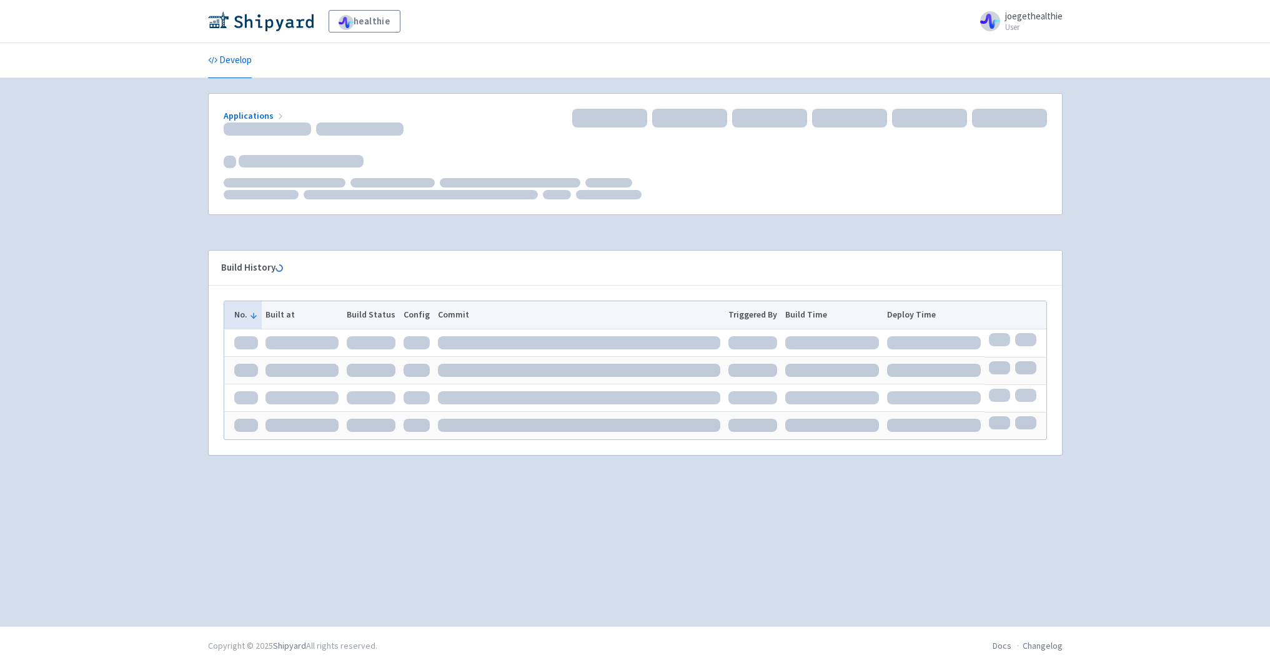 This screenshot has height=665, width=1270. Describe the element at coordinates (371, 315) in the screenshot. I see `th: Build Status` at that location.